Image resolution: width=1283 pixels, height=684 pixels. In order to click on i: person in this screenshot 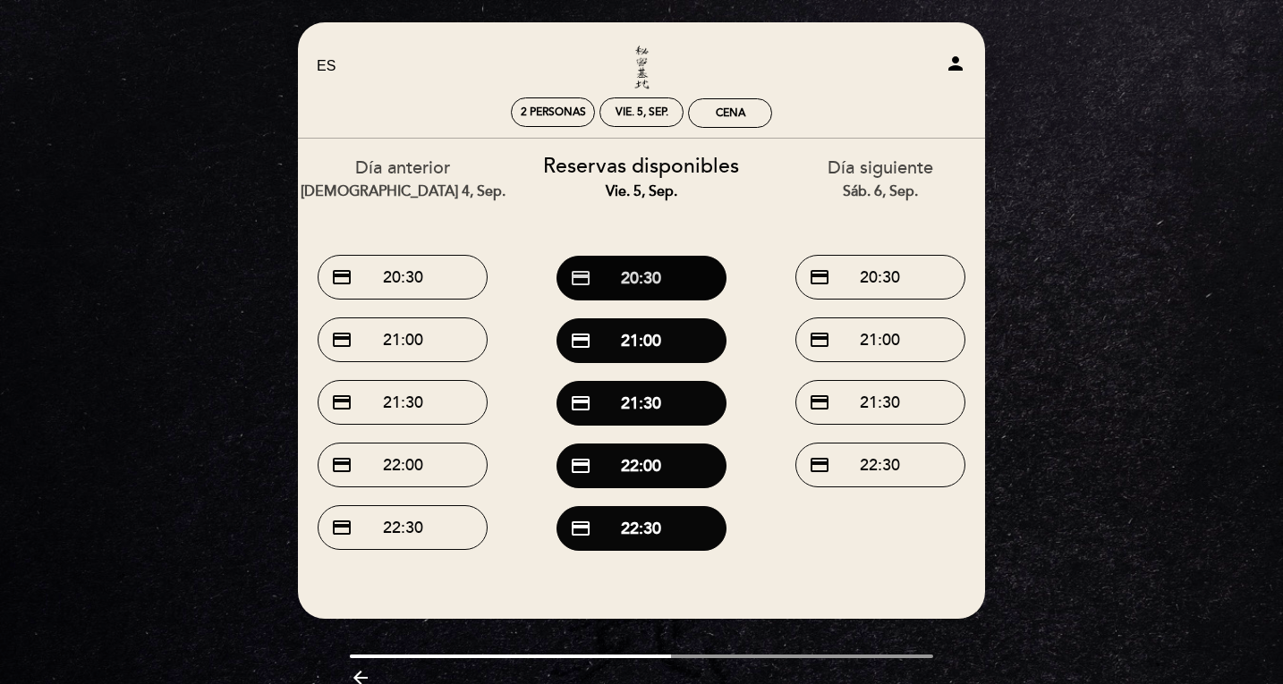, I will do `click(955, 64)`.